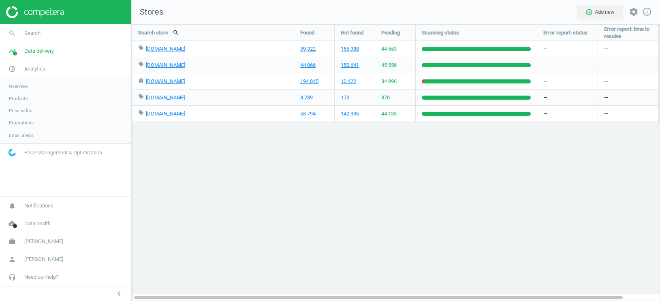 The height and width of the screenshot is (301, 660). I want to click on span: Price Management & Optimization, so click(63, 153).